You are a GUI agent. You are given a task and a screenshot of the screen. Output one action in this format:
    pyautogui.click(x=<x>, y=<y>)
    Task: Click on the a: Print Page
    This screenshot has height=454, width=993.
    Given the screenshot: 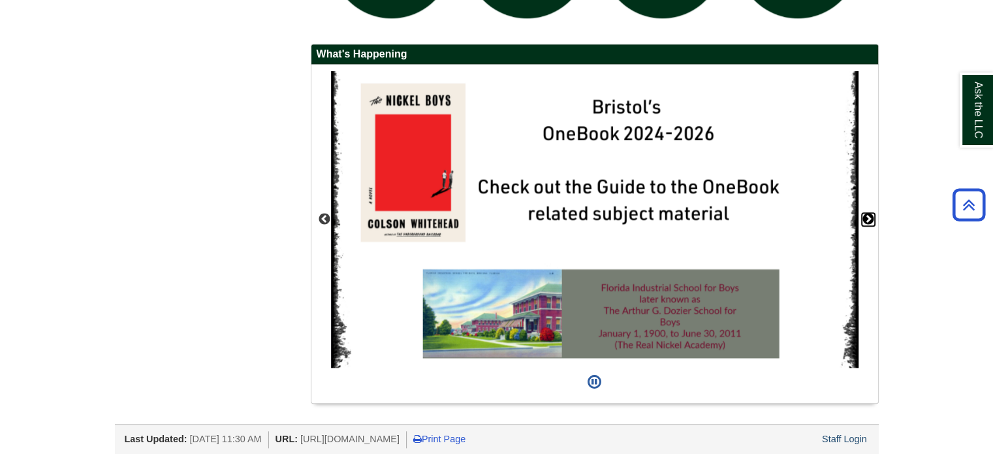 What is the action you would take?
    pyautogui.click(x=439, y=439)
    